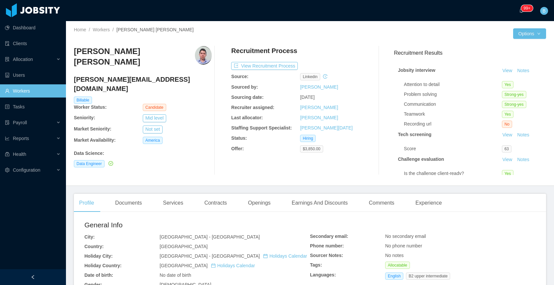 Image resolution: width=554 pixels, height=285 pixels. What do you see at coordinates (175, 275) in the screenshot?
I see `span: No date of birth` at bounding box center [175, 275].